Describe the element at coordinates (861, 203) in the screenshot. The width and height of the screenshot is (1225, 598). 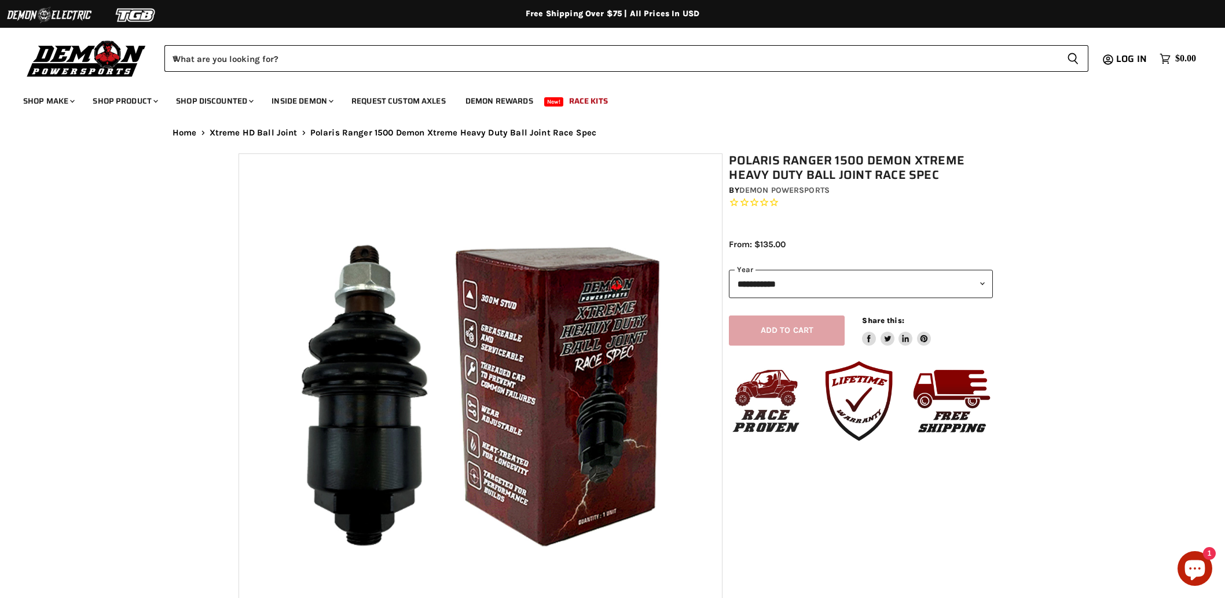
I see `span: Rated 0.0 out of 5 stars 0 reviews` at that location.